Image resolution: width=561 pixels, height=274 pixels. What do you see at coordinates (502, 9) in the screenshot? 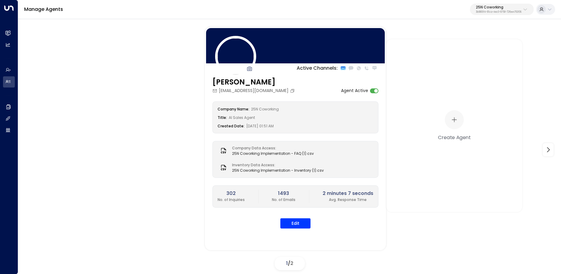
I see `button: 25N Coworking3b9800f4-81ca-4ec0-8758-72fbe4763f36` at bounding box center [502, 9].